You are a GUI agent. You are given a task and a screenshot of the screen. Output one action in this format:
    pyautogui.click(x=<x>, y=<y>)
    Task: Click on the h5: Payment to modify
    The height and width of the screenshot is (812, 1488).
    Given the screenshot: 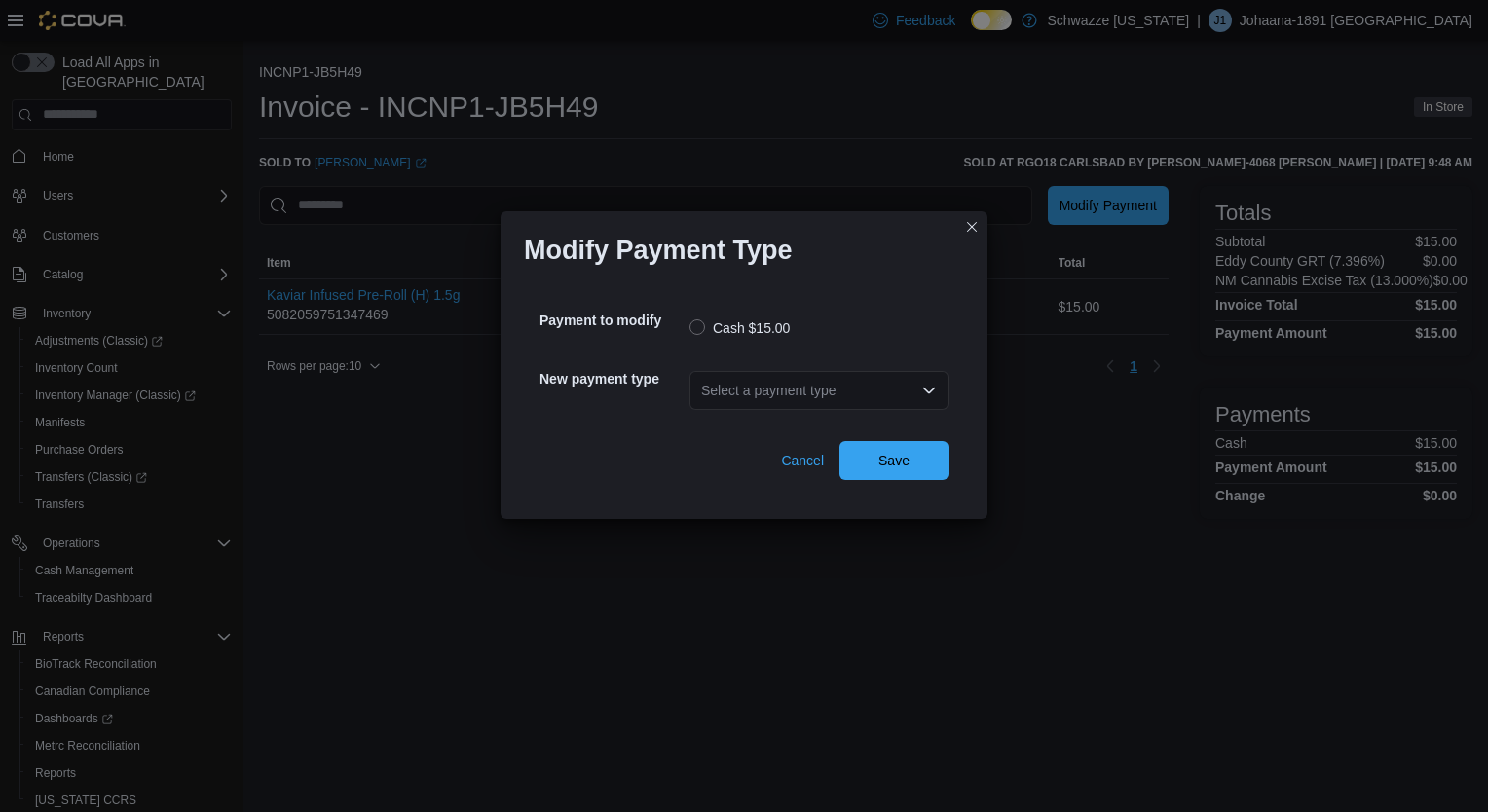 What is the action you would take?
    pyautogui.click(x=612, y=321)
    